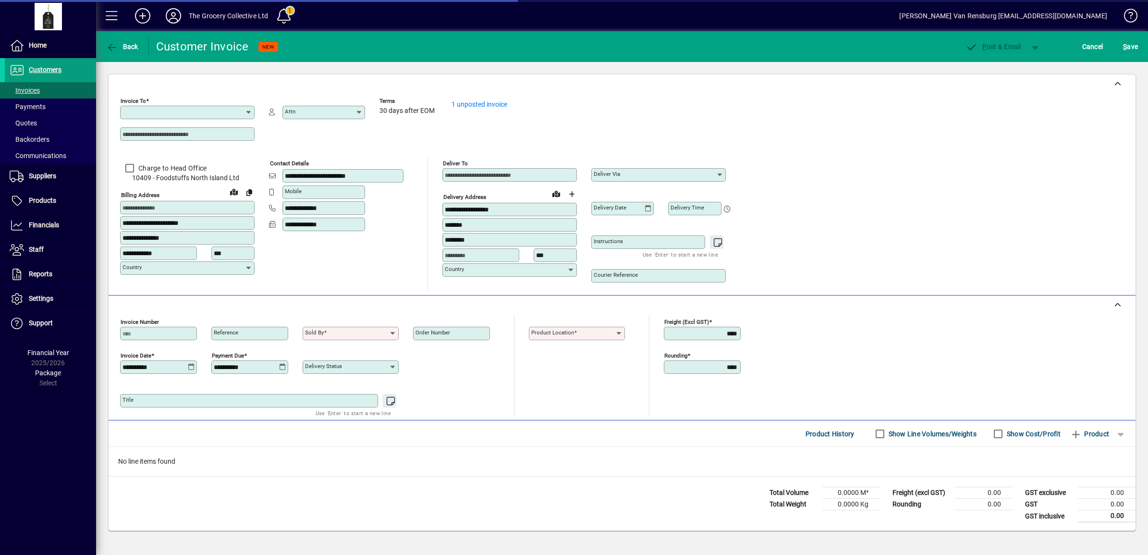  What do you see at coordinates (794, 504) in the screenshot?
I see `td: Total Weight` at bounding box center [794, 504].